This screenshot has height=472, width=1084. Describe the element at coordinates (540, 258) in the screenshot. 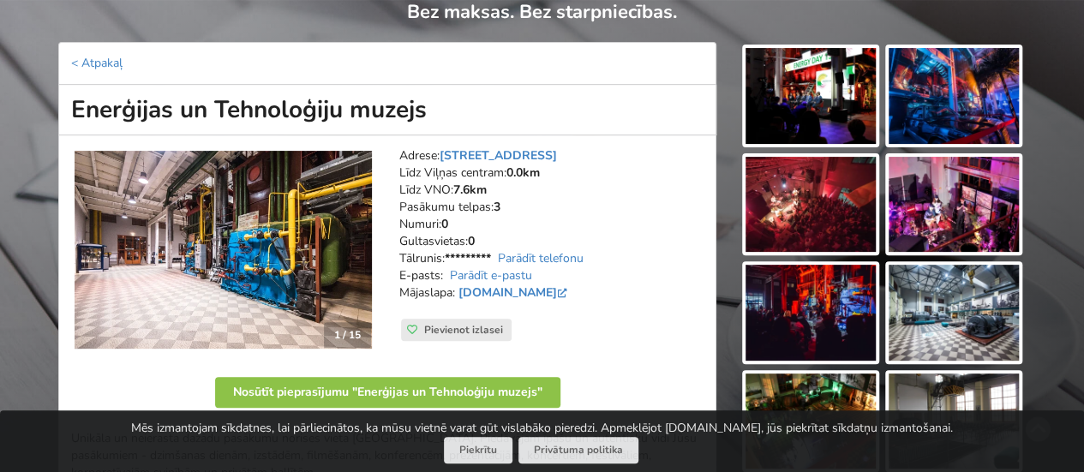

I see `a: Parādīt telefonu` at that location.